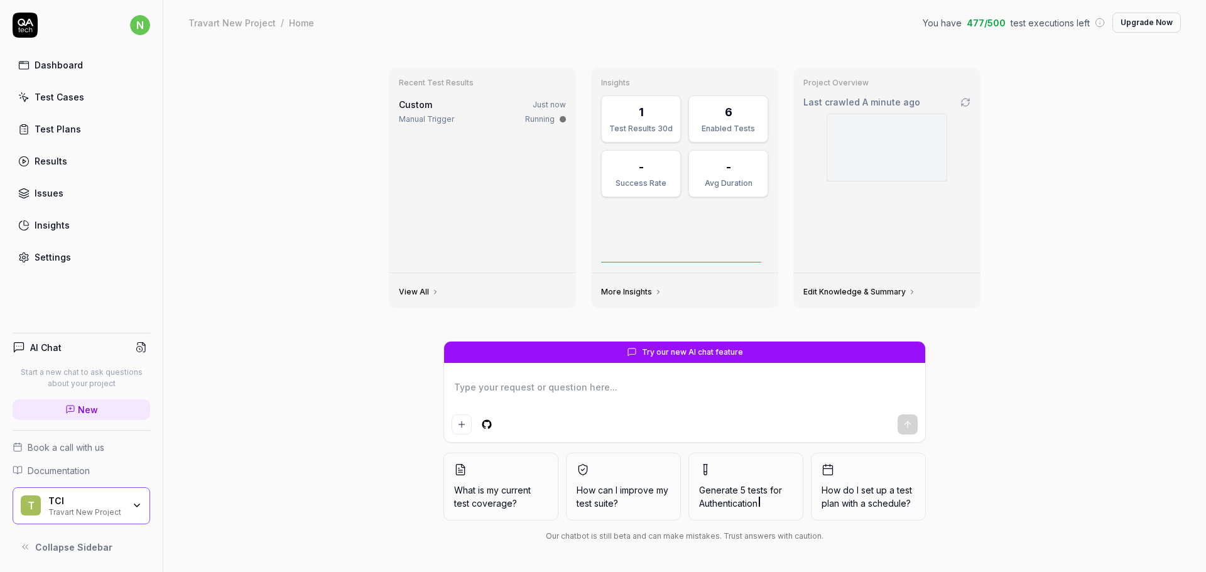  I want to click on div: Home, so click(301, 23).